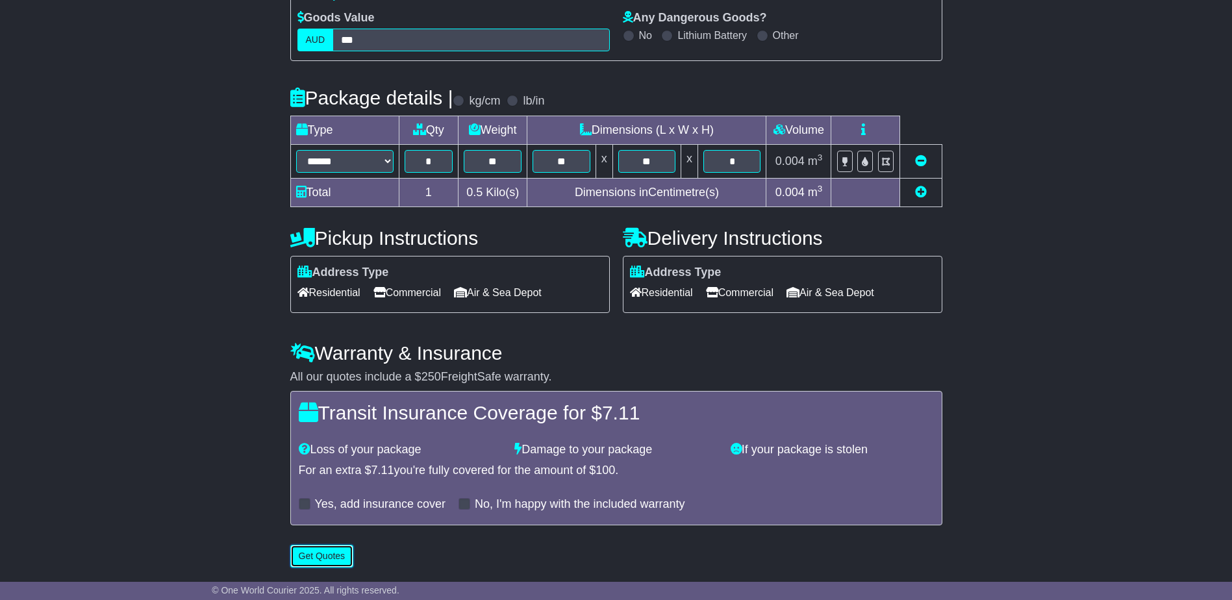 This screenshot has width=1232, height=600. I want to click on td: Dimensions (L x W x H), so click(647, 130).